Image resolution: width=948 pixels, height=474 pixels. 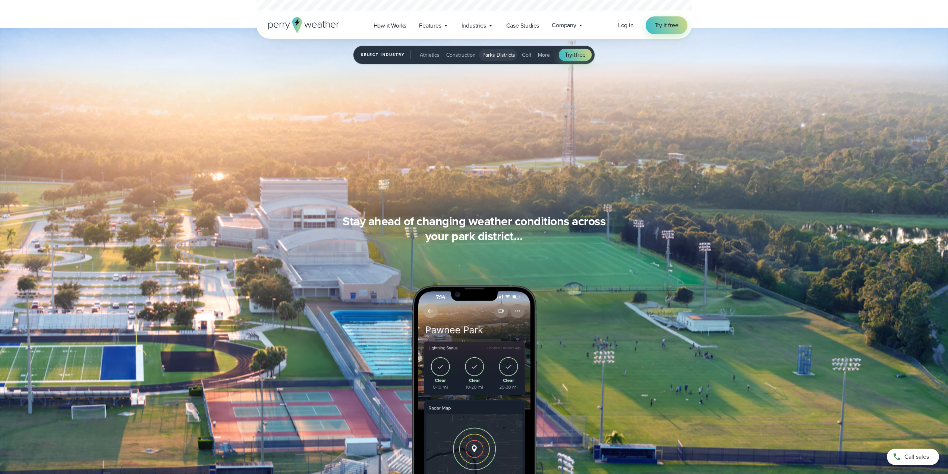 What do you see at coordinates (499, 55) in the screenshot?
I see `button: Parks Districts` at bounding box center [499, 55].